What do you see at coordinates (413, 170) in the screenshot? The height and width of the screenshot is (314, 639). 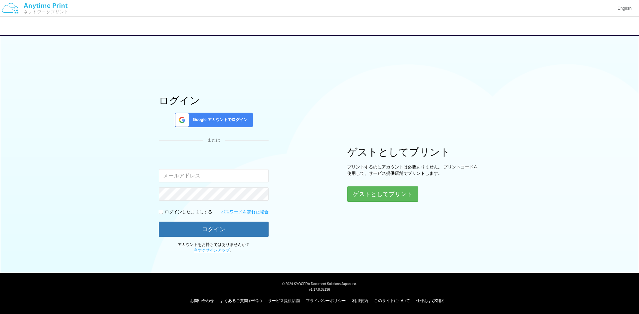 I see `p: プリントするのにアカウントは必要ありません。 プリントコードを使用して、サービス提供店舗でプリントします。` at bounding box center [413, 170].